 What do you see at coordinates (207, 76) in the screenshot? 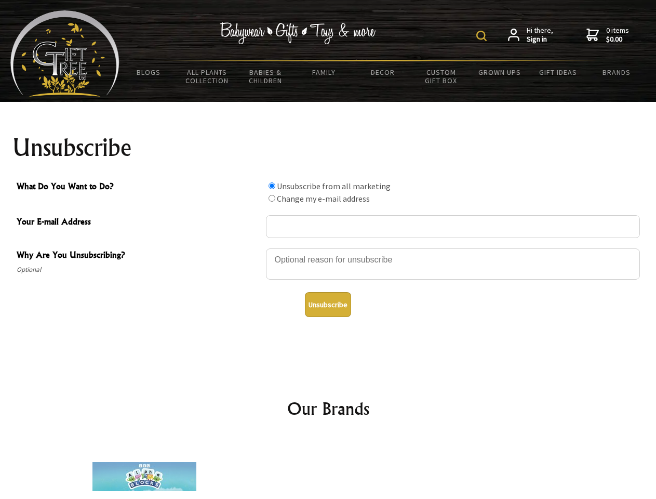
I see `a: All Plants Collection` at bounding box center [207, 76].